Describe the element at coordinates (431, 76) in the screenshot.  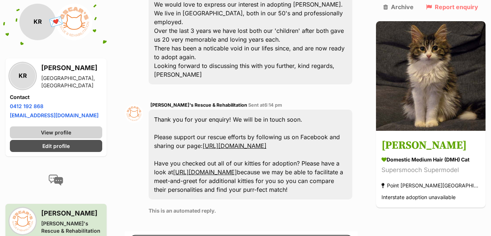
I see `img: Maggie` at that location.